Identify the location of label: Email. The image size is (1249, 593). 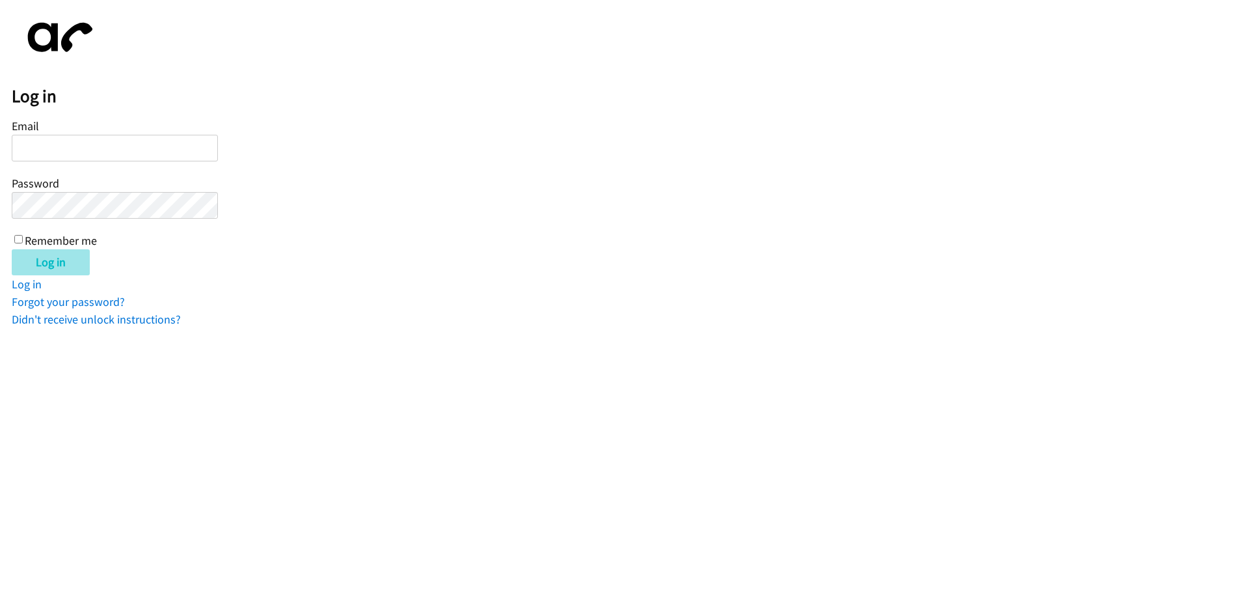
(25, 126).